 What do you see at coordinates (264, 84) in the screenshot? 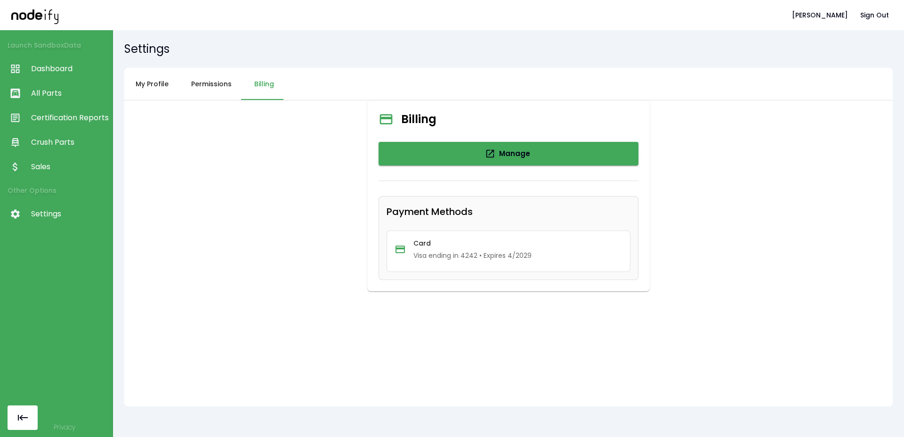
I see `button: Billing` at bounding box center [264, 84].